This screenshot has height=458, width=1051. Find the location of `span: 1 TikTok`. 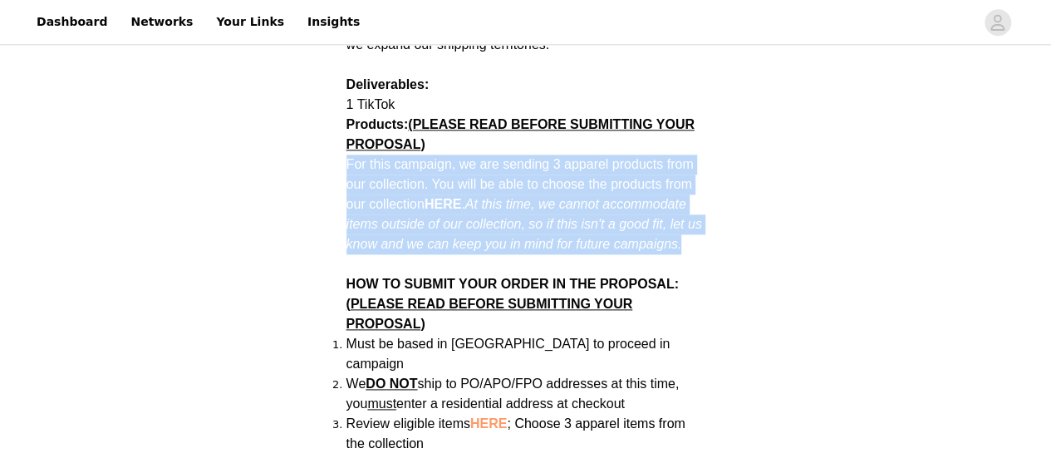

span: 1 TikTok is located at coordinates (370, 104).